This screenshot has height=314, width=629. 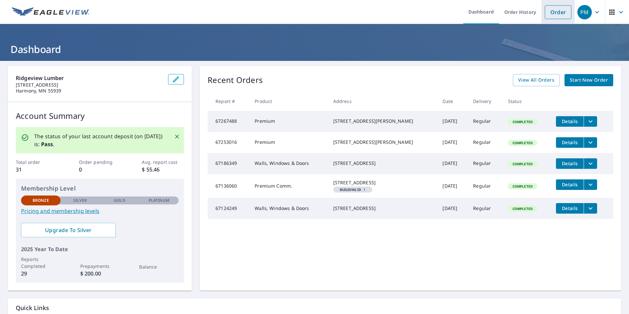 I want to click on a: Start New Order, so click(x=589, y=80).